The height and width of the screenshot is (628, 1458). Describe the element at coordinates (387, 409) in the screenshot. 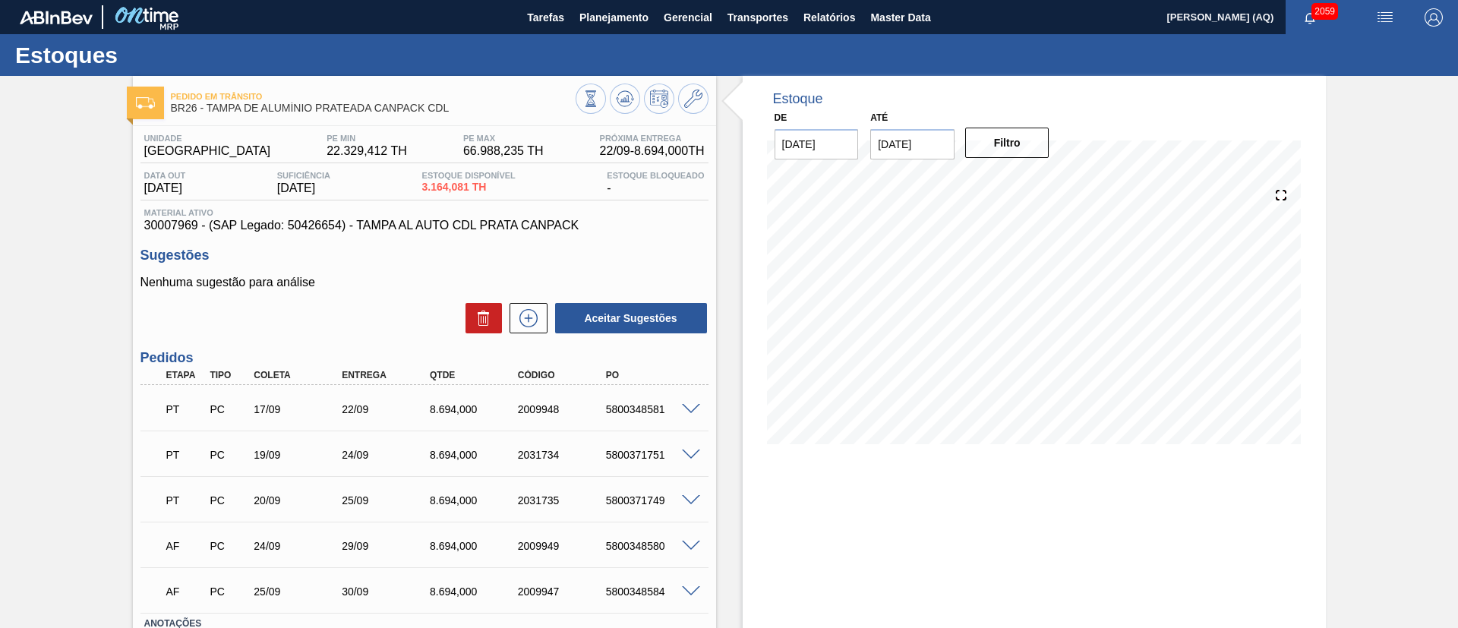

I see `div: 22/09/2025` at that location.